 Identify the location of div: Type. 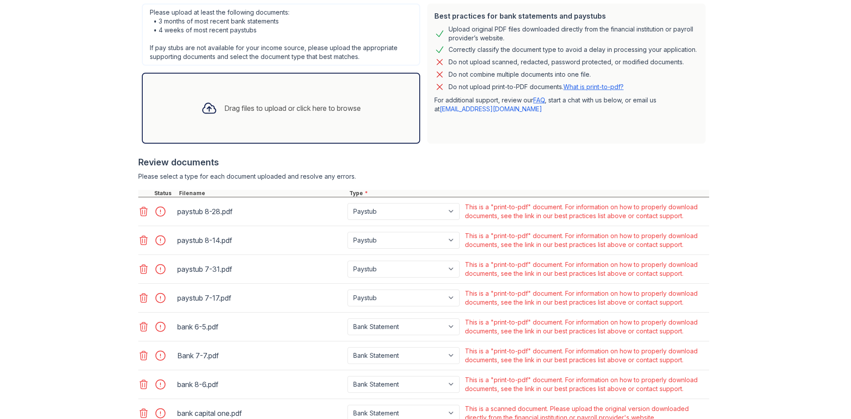
(528, 193).